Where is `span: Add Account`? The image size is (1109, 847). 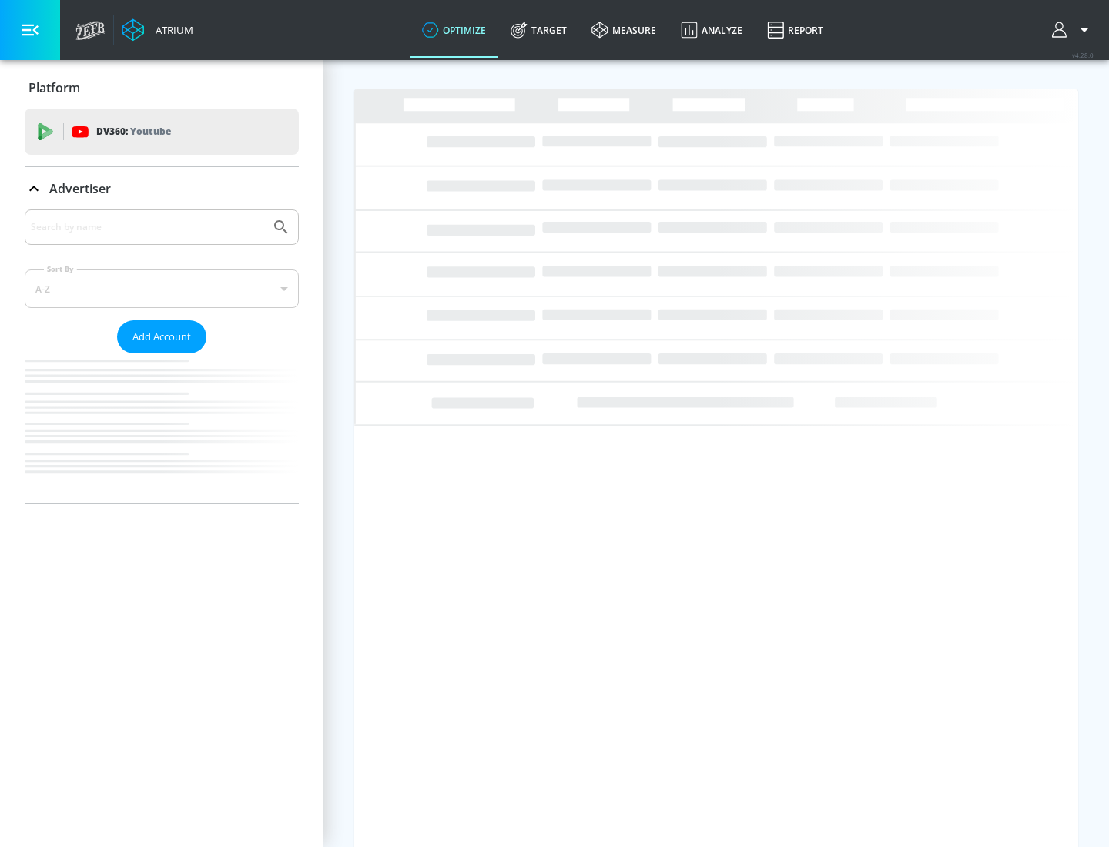
span: Add Account is located at coordinates (162, 336).